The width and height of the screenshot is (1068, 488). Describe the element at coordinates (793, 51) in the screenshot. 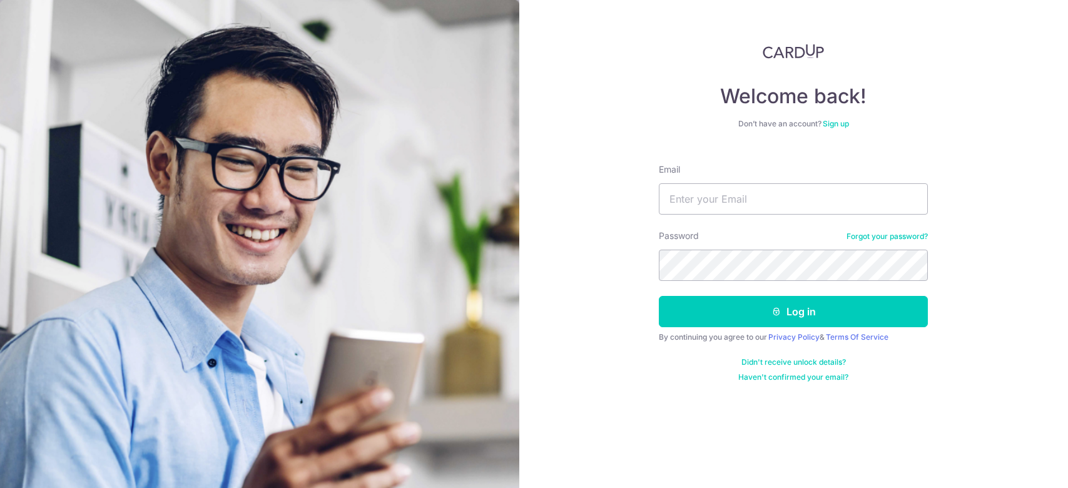

I see `img: CardUp Logo` at that location.